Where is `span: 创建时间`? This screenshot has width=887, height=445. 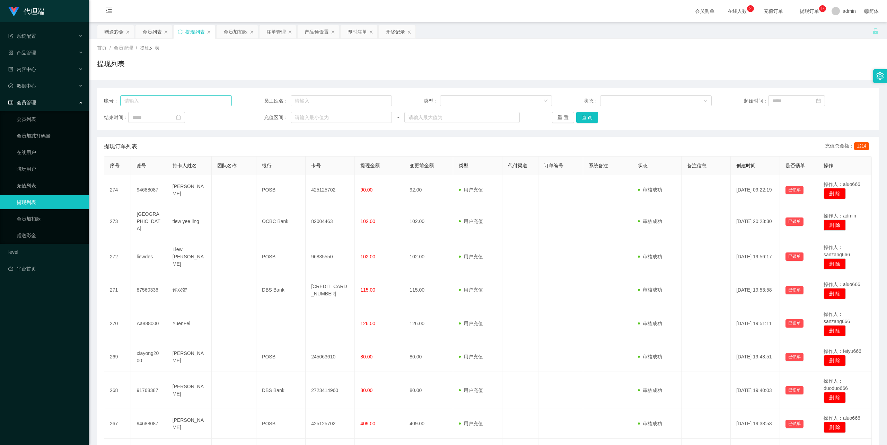 span: 创建时间 is located at coordinates (746, 166).